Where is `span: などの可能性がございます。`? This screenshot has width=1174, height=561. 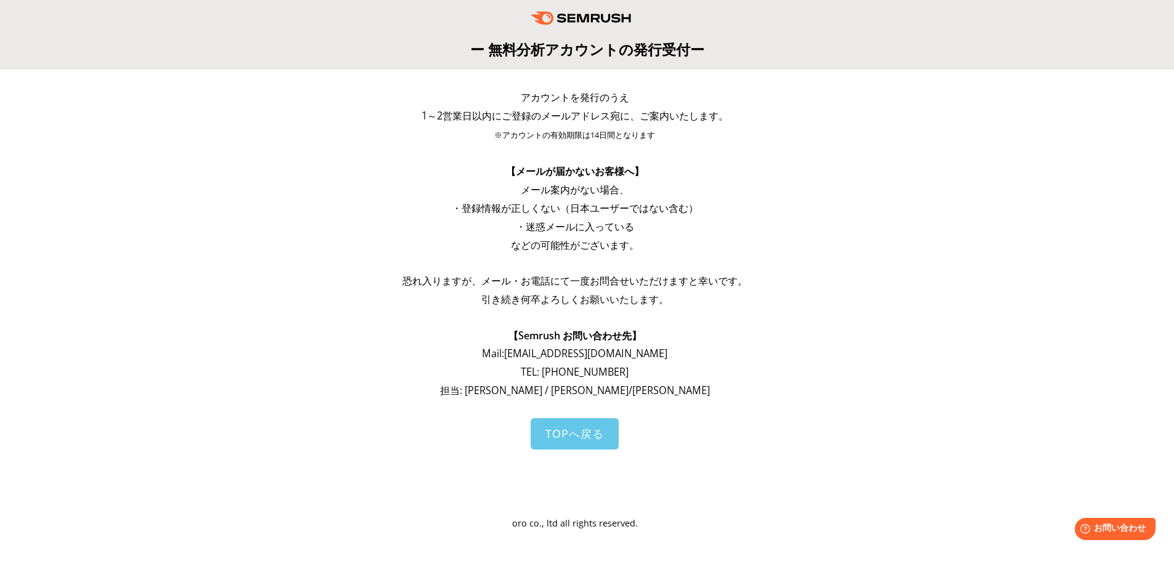
span: などの可能性がございます。 is located at coordinates (575, 245).